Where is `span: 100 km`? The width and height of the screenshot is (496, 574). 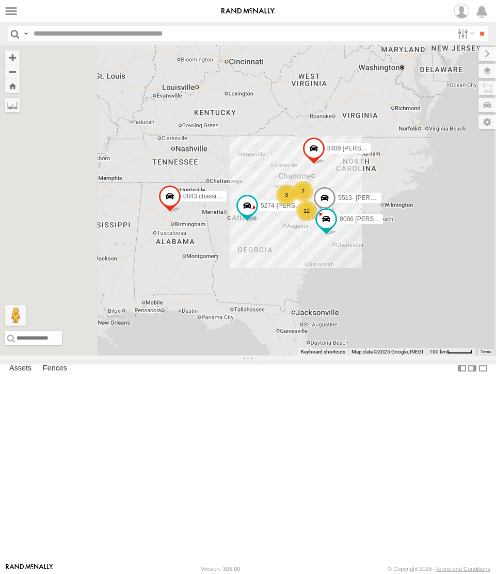
span: 100 km is located at coordinates (438, 352).